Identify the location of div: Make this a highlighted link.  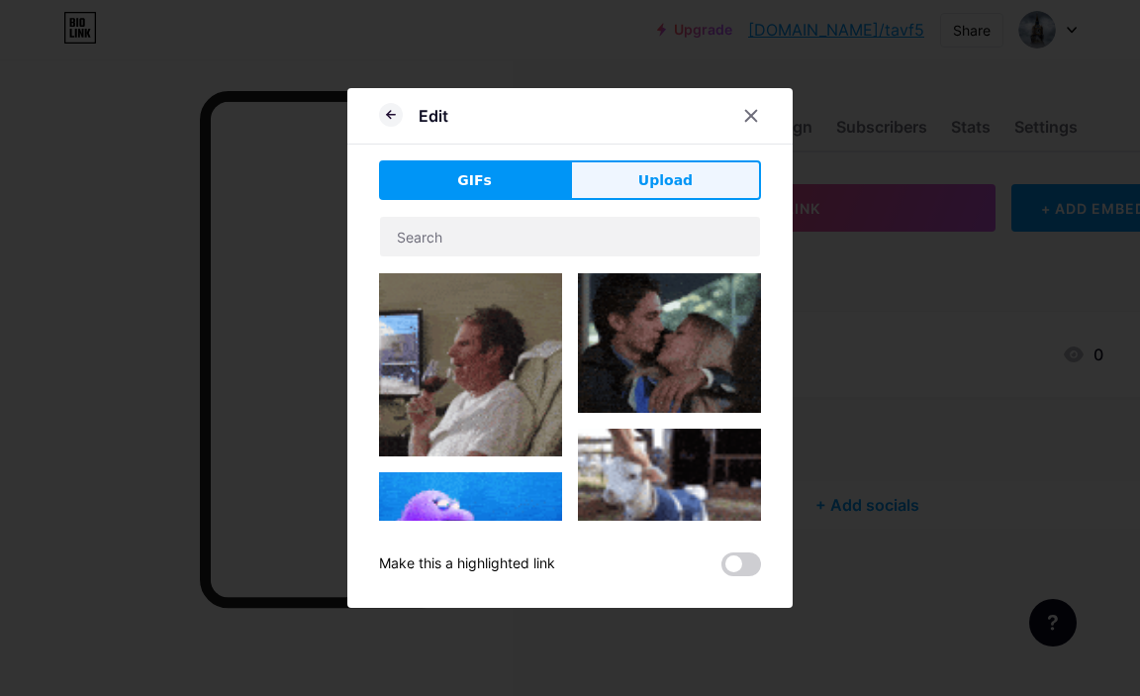
(467, 564).